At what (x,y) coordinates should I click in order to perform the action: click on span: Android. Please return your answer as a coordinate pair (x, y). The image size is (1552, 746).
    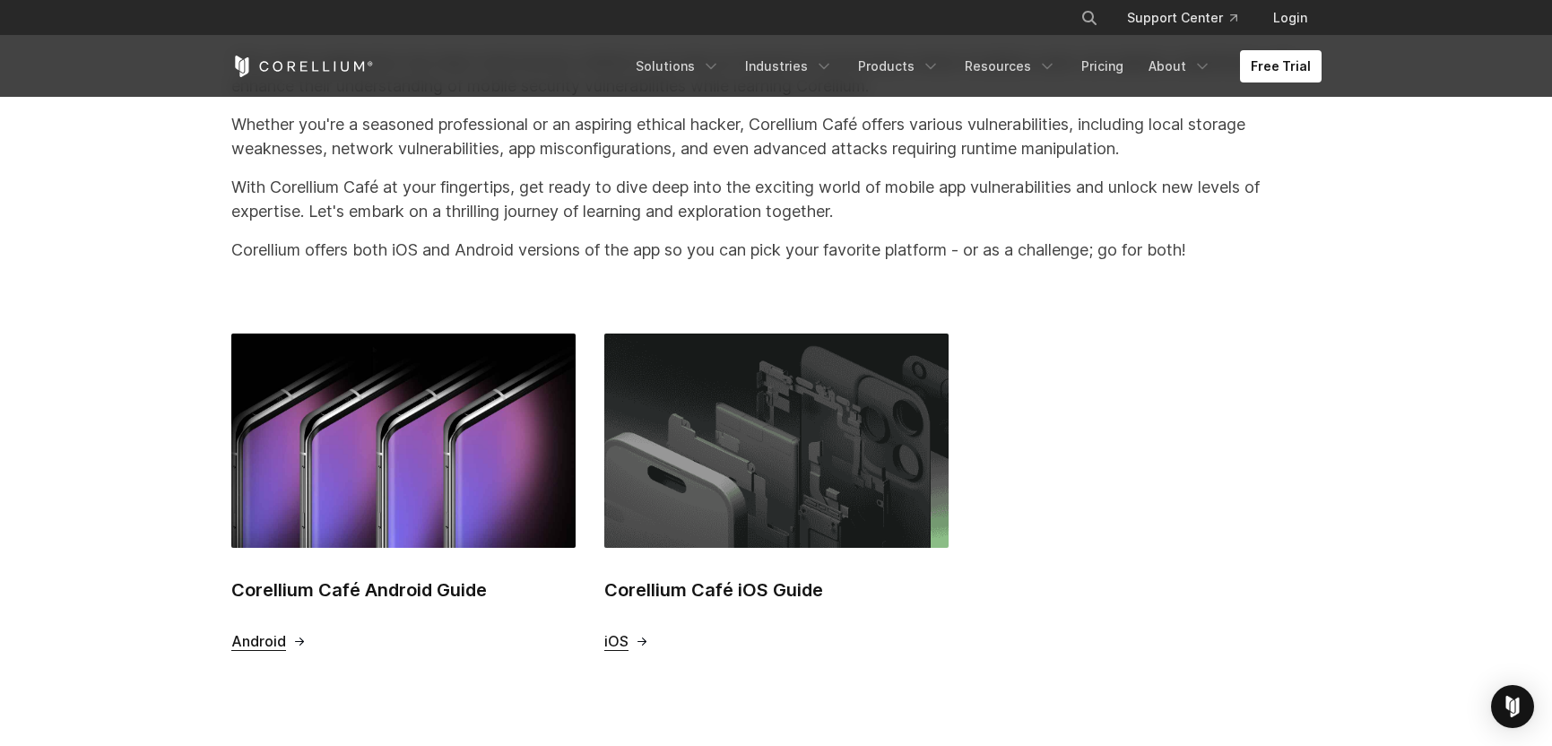
    Looking at the image, I should click on (258, 641).